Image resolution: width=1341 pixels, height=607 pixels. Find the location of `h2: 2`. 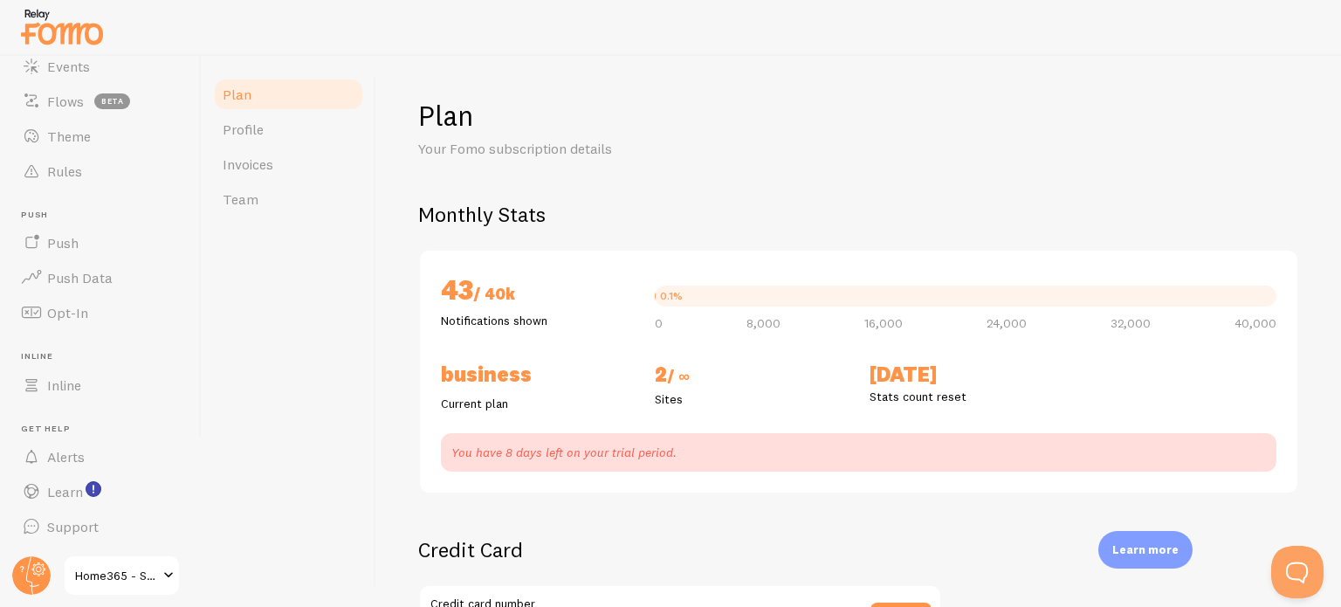

h2: 2 is located at coordinates (751, 375).